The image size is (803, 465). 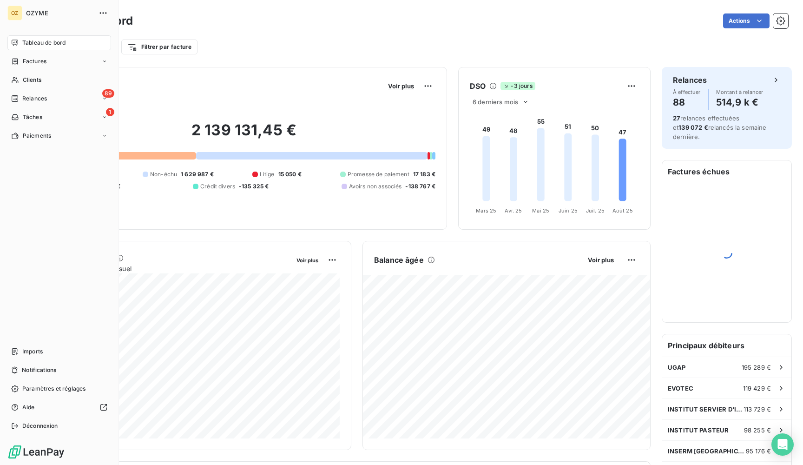 I want to click on a: Aide, so click(x=59, y=407).